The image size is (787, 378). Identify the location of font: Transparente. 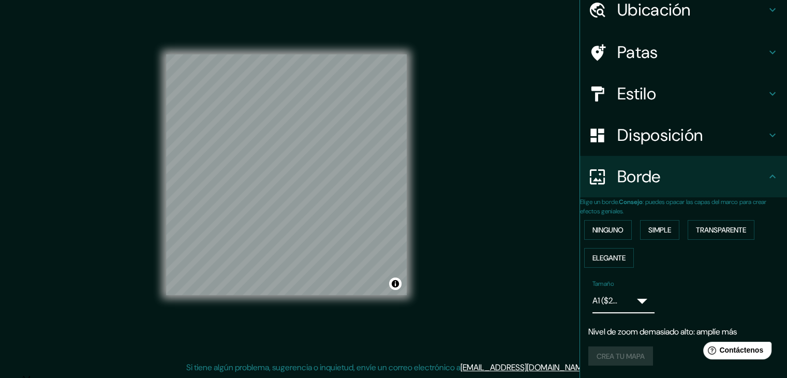
(720, 230).